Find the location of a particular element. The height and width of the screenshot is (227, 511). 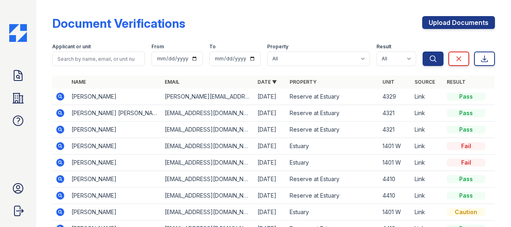

div: Document Verifications is located at coordinates (119, 23).